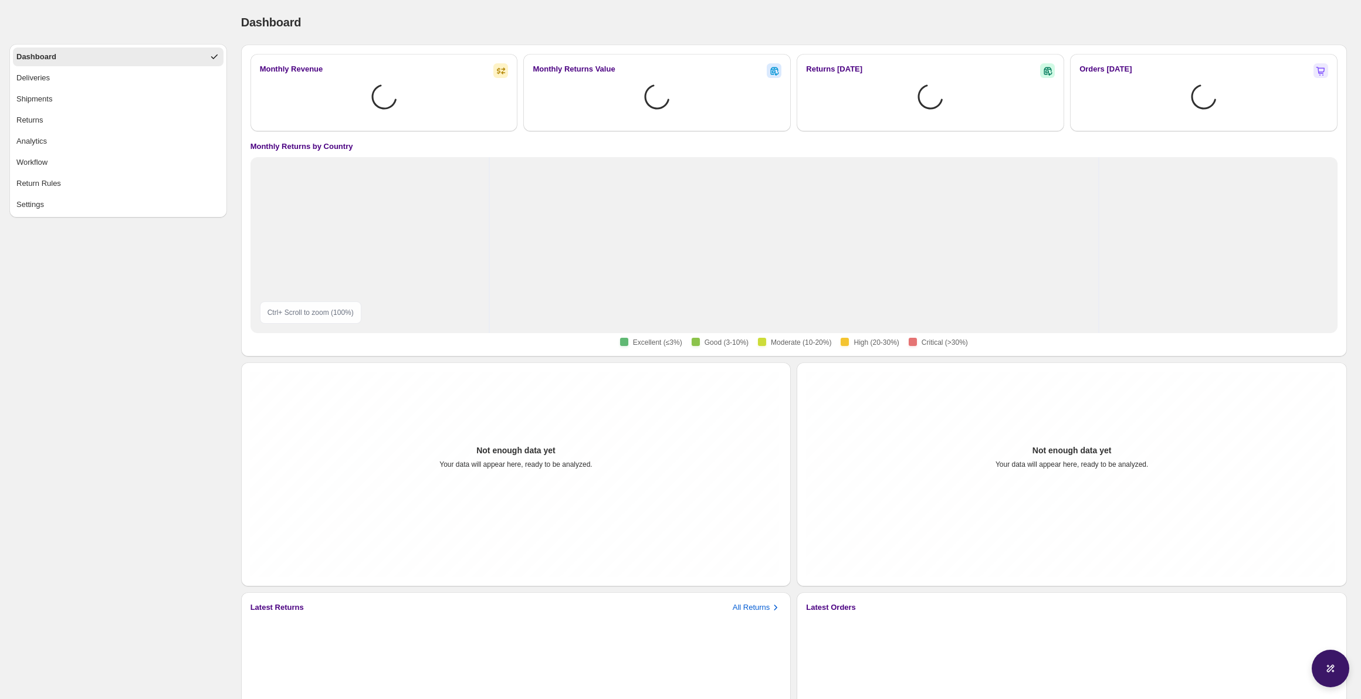 The height and width of the screenshot is (699, 1361). What do you see at coordinates (876, 343) in the screenshot?
I see `span: High (20-30%)` at bounding box center [876, 343].